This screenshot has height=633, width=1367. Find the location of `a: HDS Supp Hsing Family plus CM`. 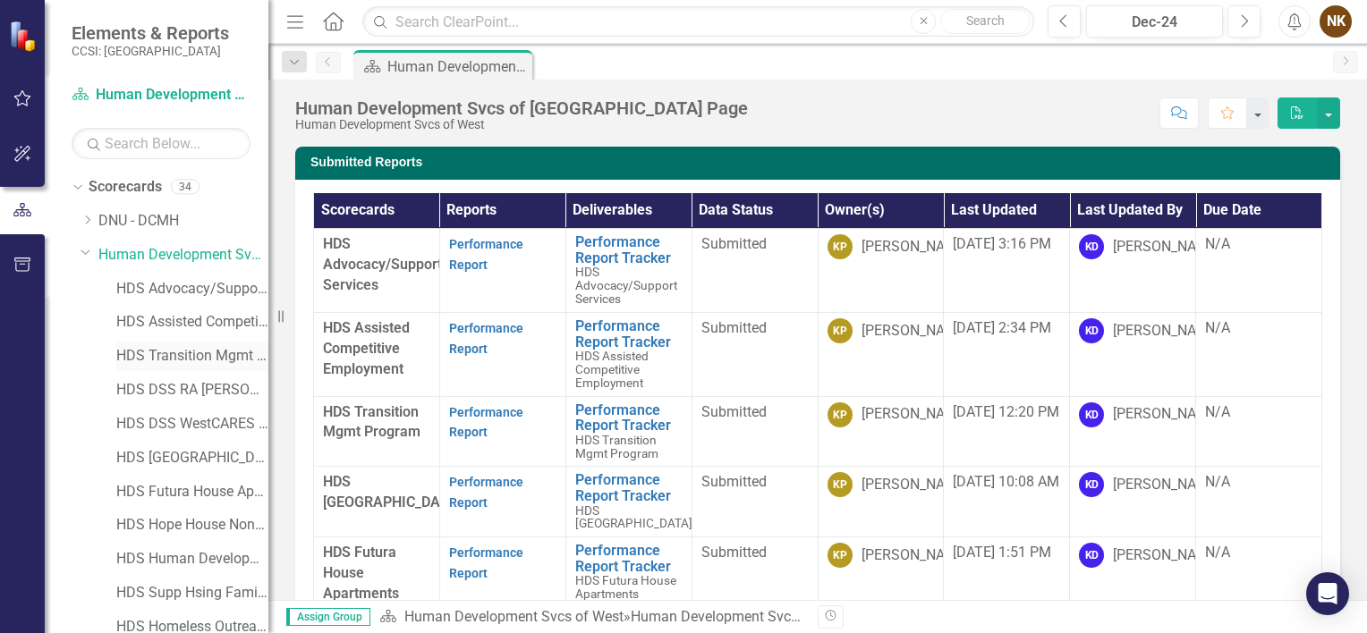

a: HDS Supp Hsing Family plus CM is located at coordinates (192, 593).